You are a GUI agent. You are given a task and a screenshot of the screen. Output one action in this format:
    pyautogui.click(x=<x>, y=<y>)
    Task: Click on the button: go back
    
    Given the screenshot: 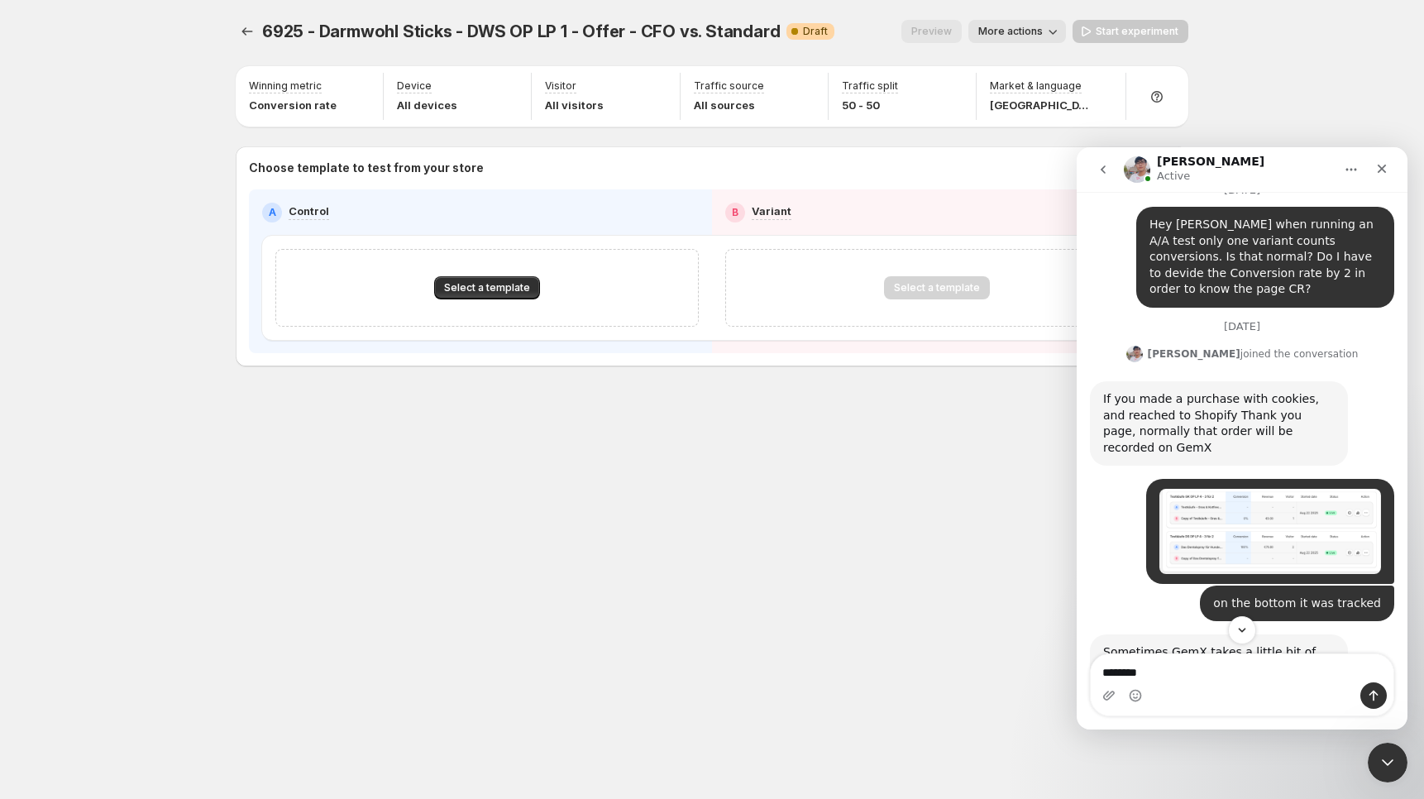 What is the action you would take?
    pyautogui.click(x=26, y=22)
    